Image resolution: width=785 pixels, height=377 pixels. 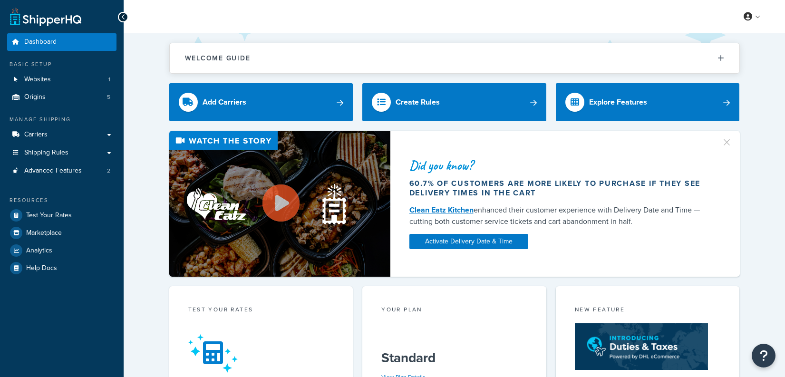 I want to click on a: Carriers, so click(x=62, y=135).